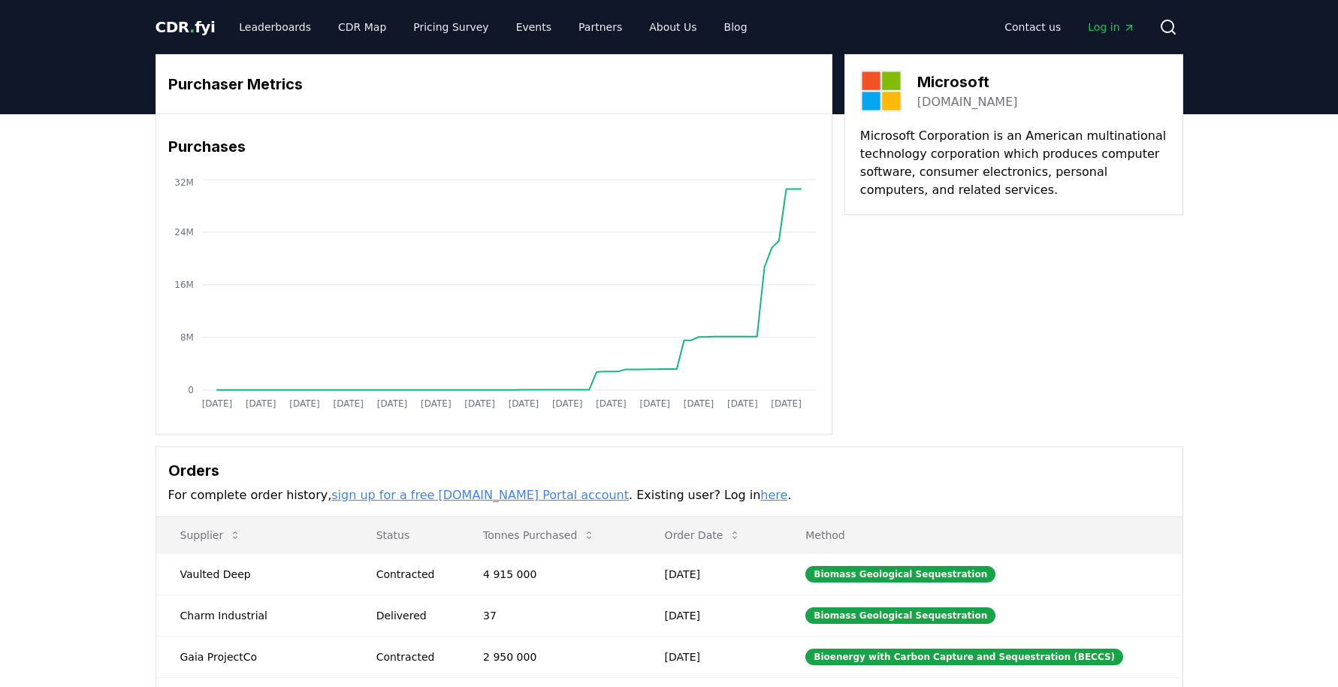 This screenshot has height=687, width=1338. Describe the element at coordinates (494, 146) in the screenshot. I see `h3: Purchases` at that location.